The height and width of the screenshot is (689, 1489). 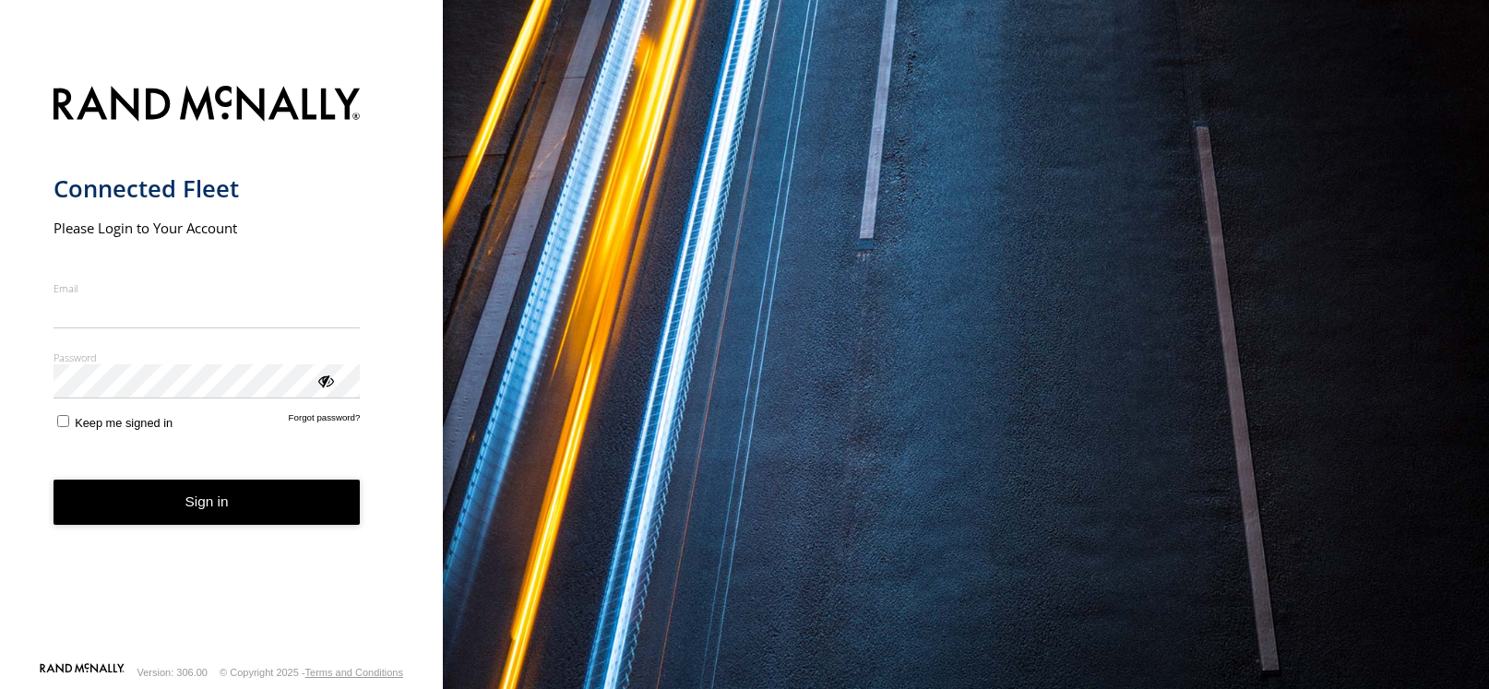 What do you see at coordinates (207, 105) in the screenshot?
I see `img: Rand McNally` at bounding box center [207, 105].